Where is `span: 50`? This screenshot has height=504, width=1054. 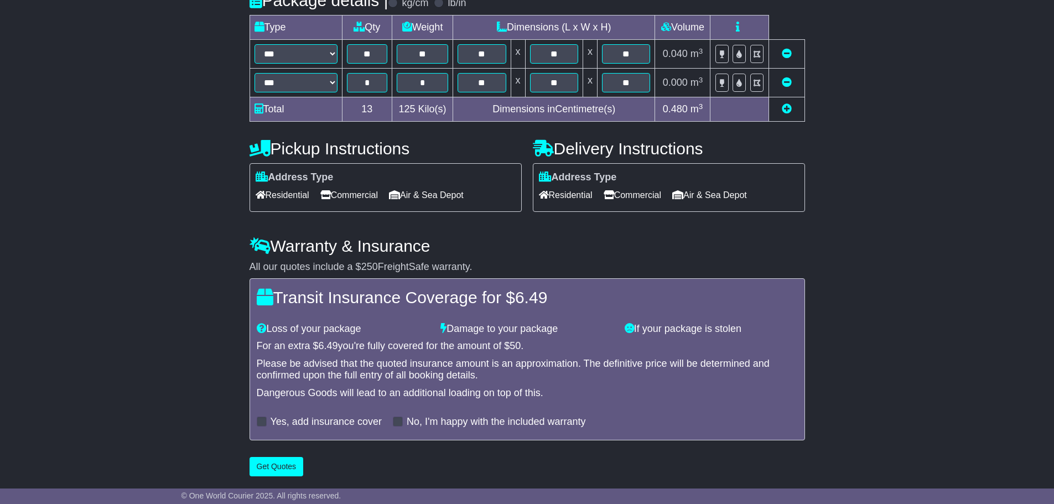 span: 50 is located at coordinates (515, 346).